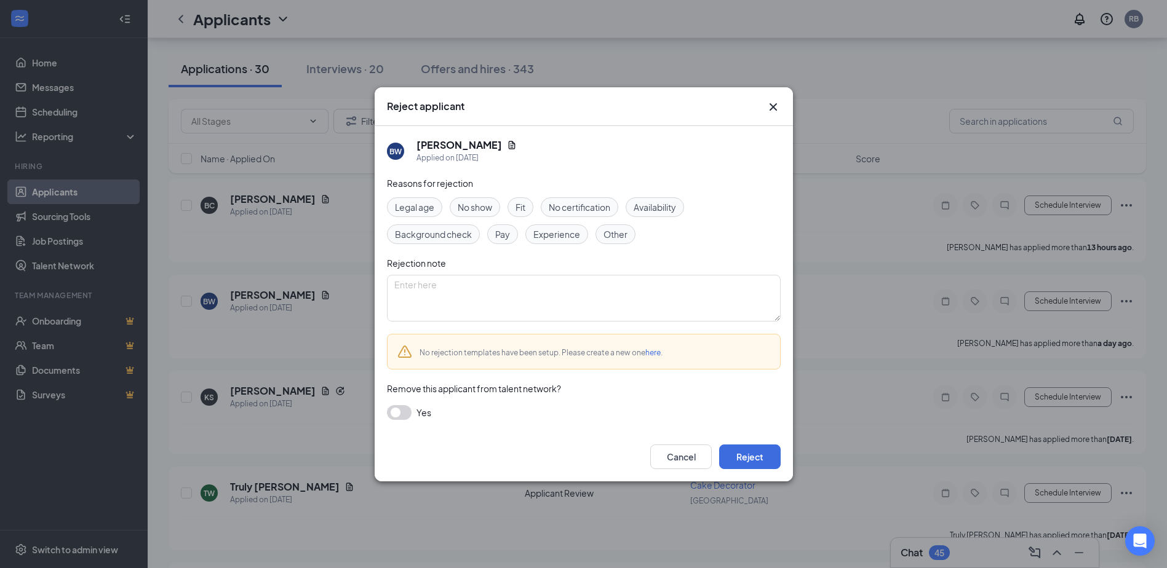  I want to click on span: Reasons for rejection, so click(430, 183).